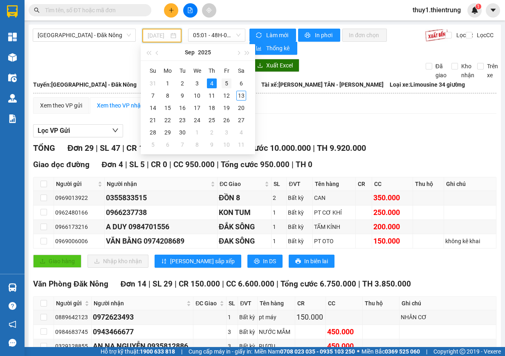 The height and width of the screenshot is (356, 505). What do you see at coordinates (212, 145) in the screenshot?
I see `div: 9` at bounding box center [212, 145].